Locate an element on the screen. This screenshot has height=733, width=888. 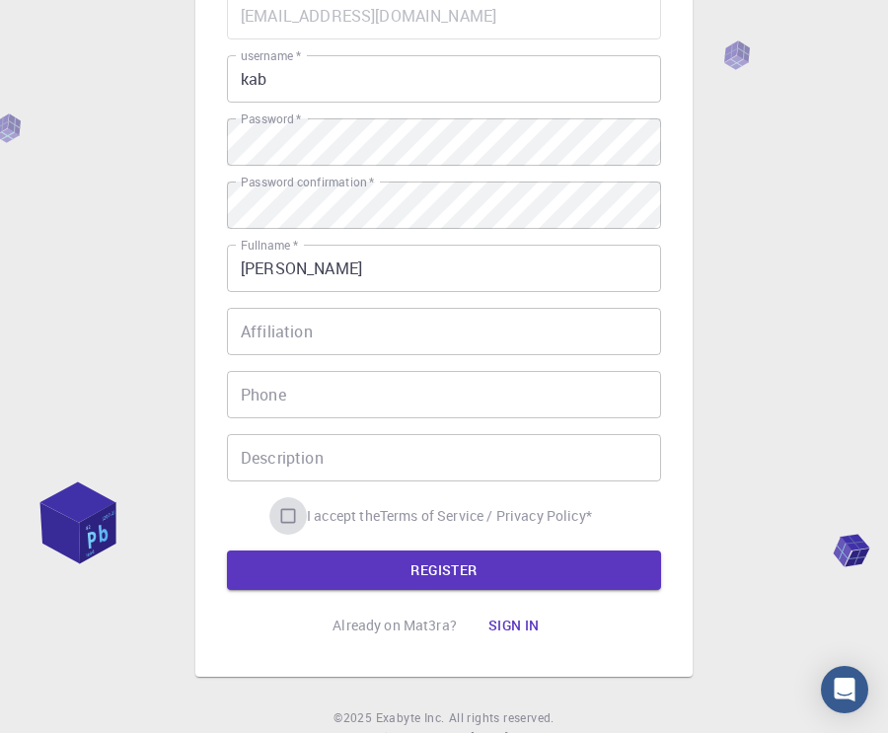
p: Terms of Service / Privacy Policy * is located at coordinates (485, 516).